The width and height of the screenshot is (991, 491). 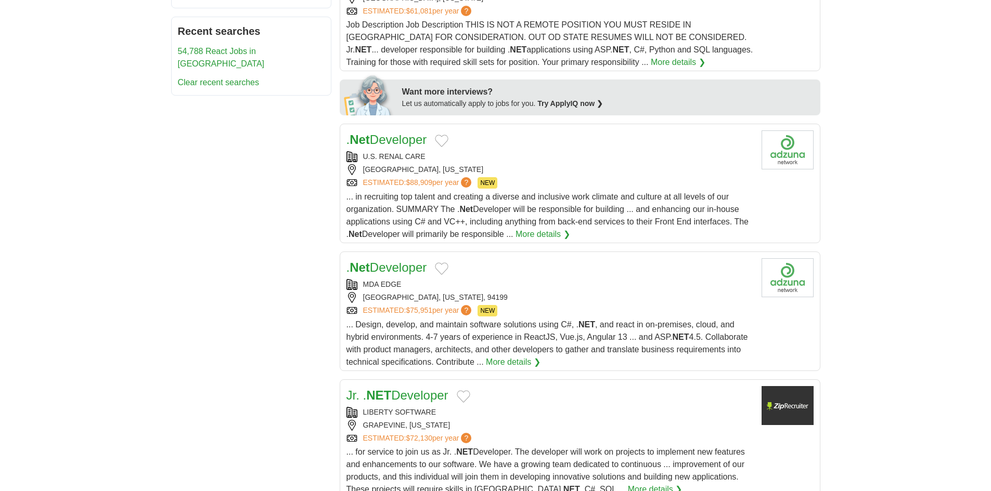 What do you see at coordinates (419, 438) in the screenshot?
I see `span: $72,130` at bounding box center [419, 438].